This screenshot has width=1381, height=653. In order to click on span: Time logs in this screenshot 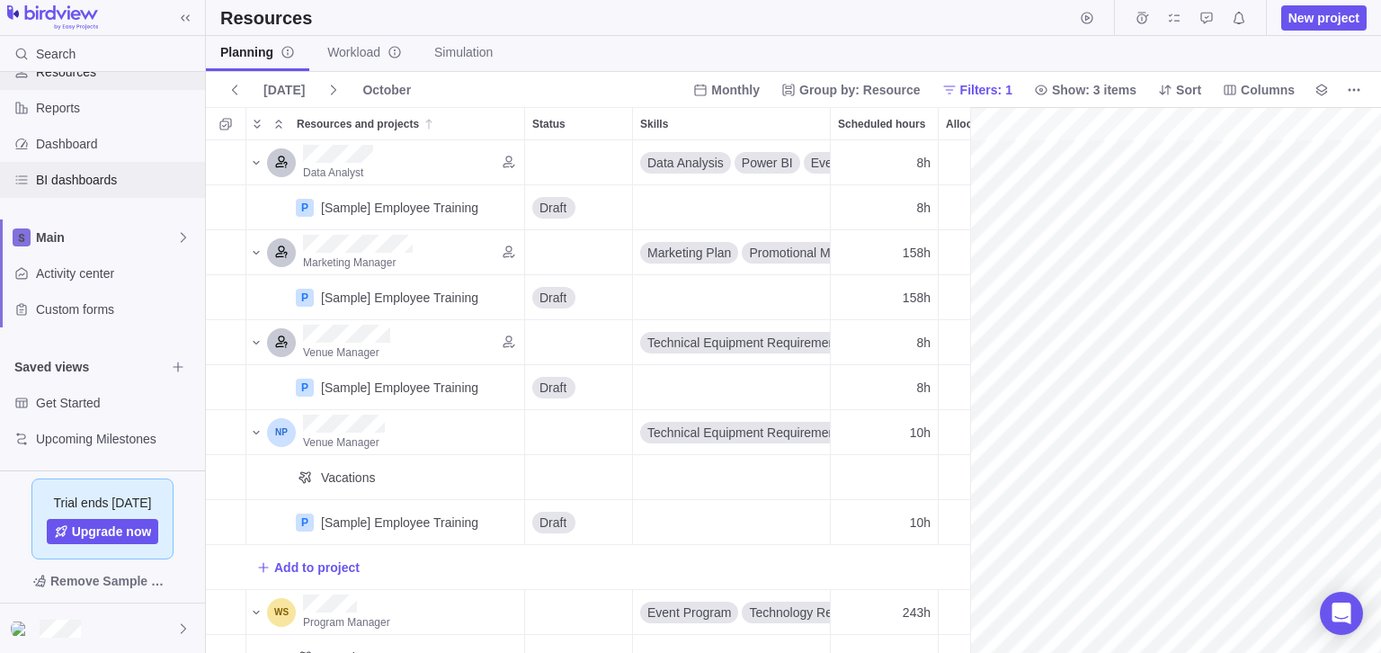, I will do `click(1142, 18)`.